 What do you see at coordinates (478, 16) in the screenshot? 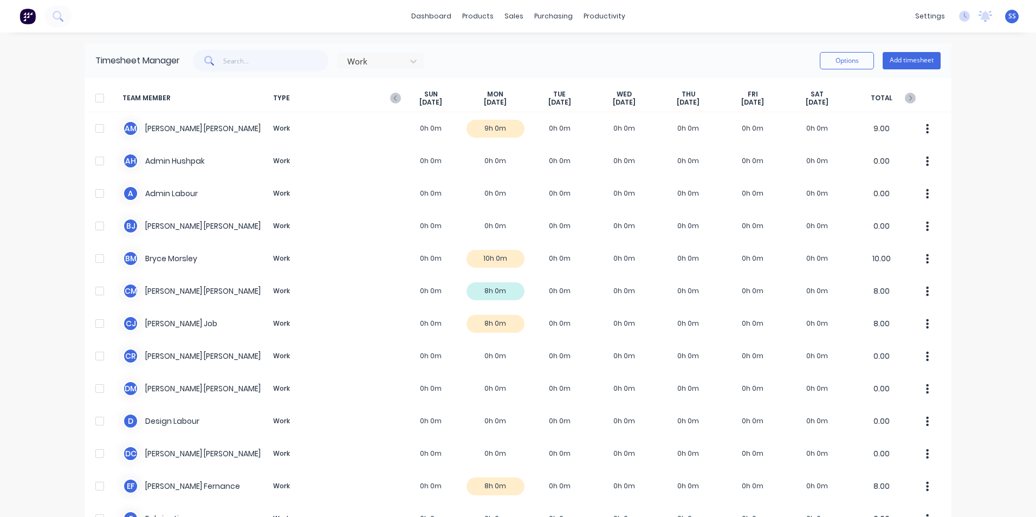
I see `div: products` at bounding box center [478, 16].